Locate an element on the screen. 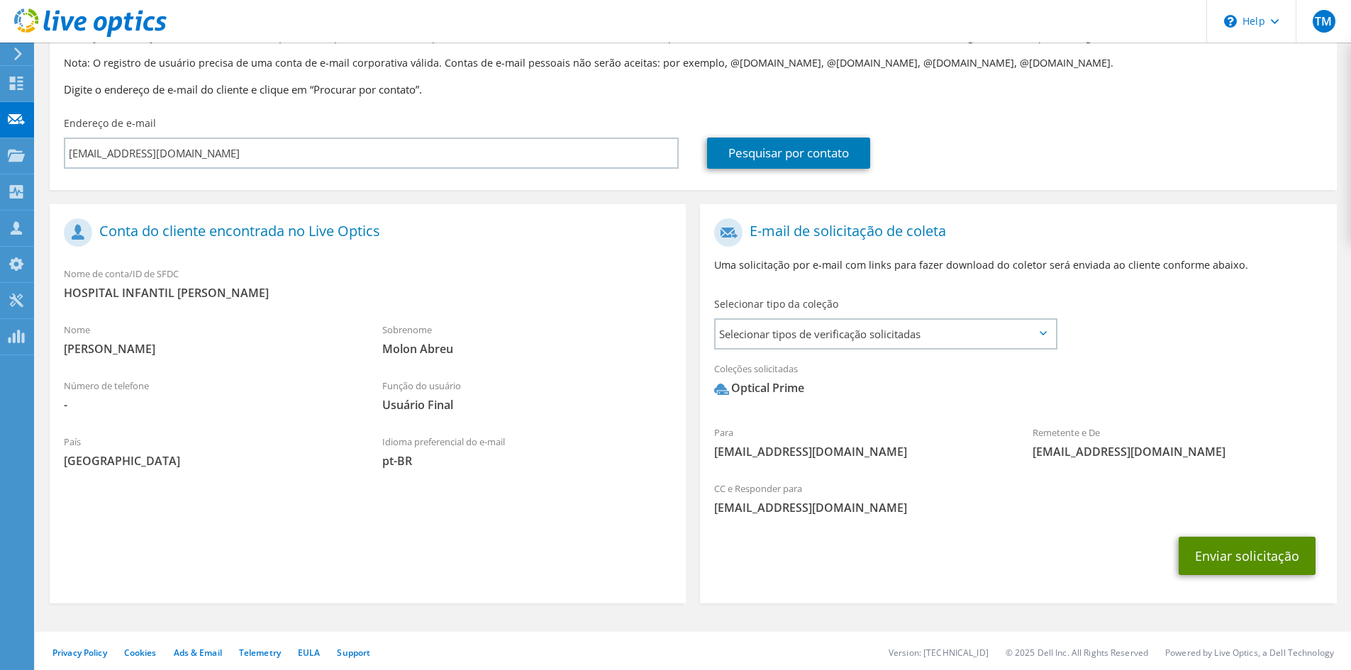 The image size is (1351, 670). div: CC e Responder para is located at coordinates (1018, 498).